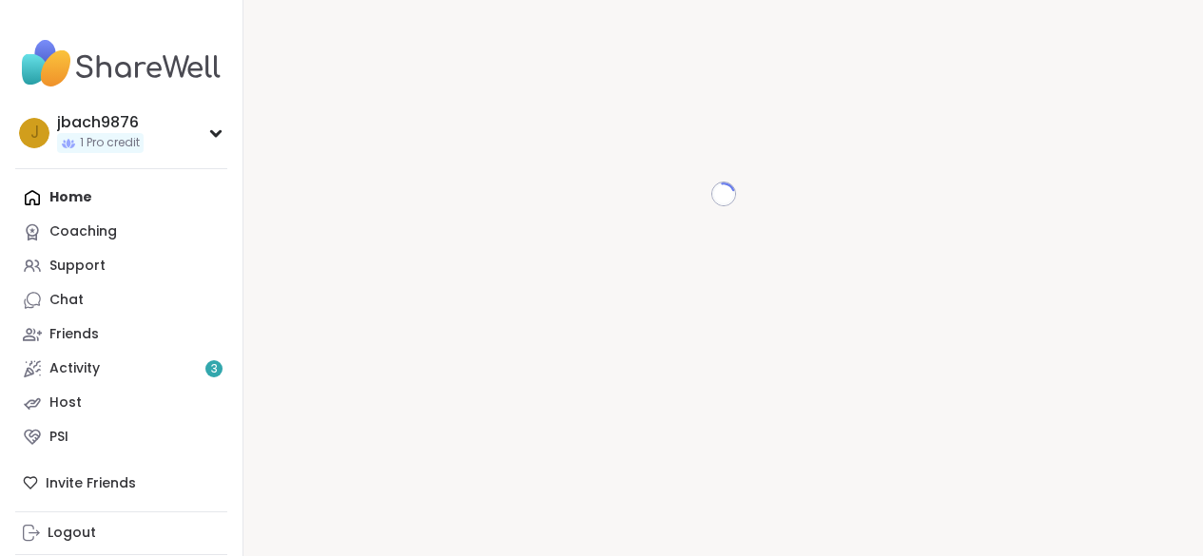  Describe the element at coordinates (121, 483) in the screenshot. I see `div: Invite Friends` at that location.